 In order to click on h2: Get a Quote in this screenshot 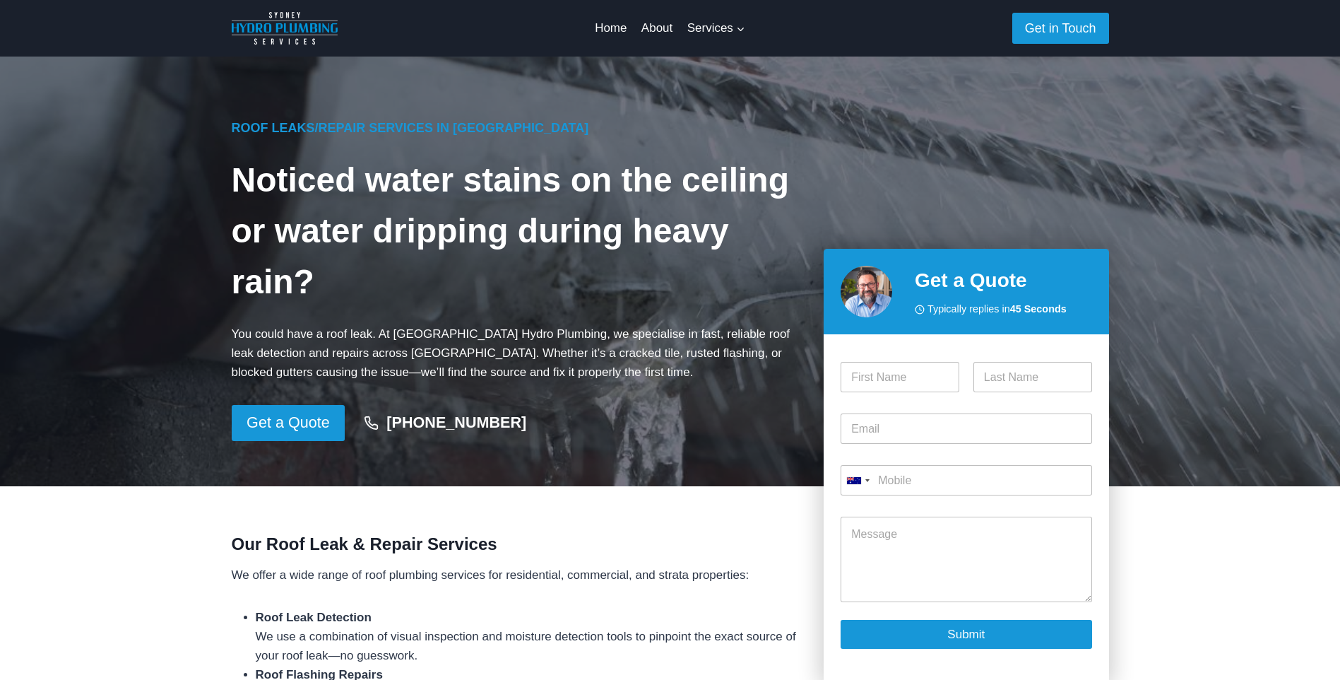, I will do `click(1003, 281)`.